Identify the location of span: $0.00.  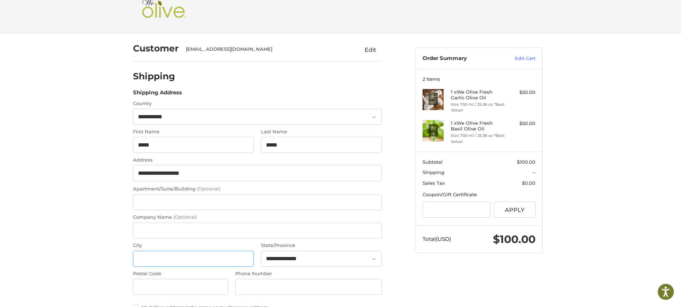
(529, 183).